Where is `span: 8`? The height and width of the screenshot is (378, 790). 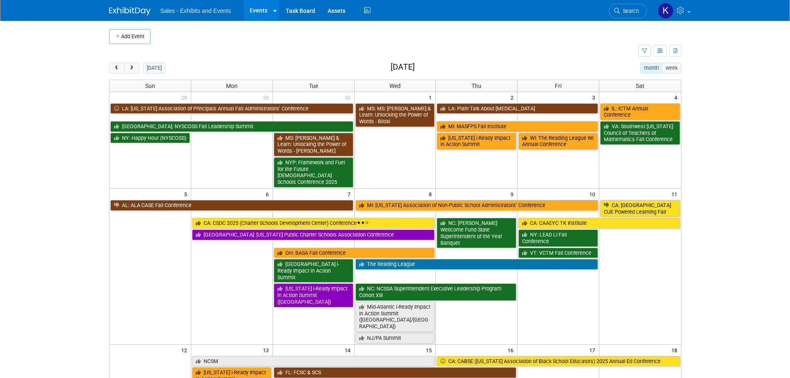 span: 8 is located at coordinates (432, 194).